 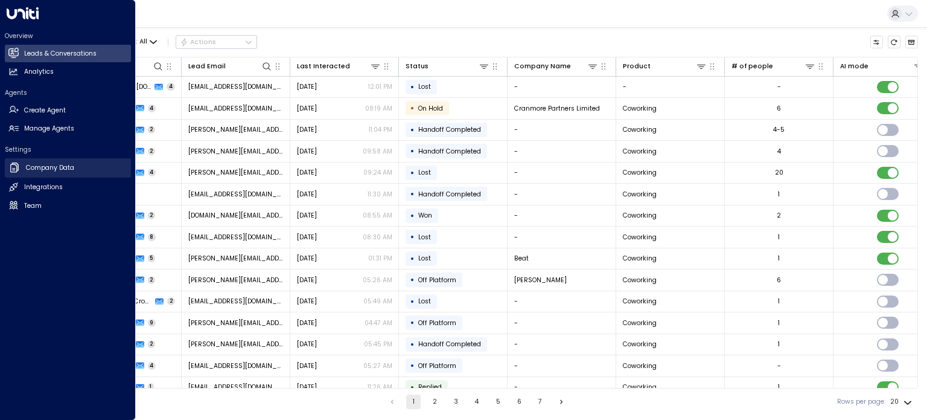 I want to click on span: Handoff Completed, so click(x=450, y=151).